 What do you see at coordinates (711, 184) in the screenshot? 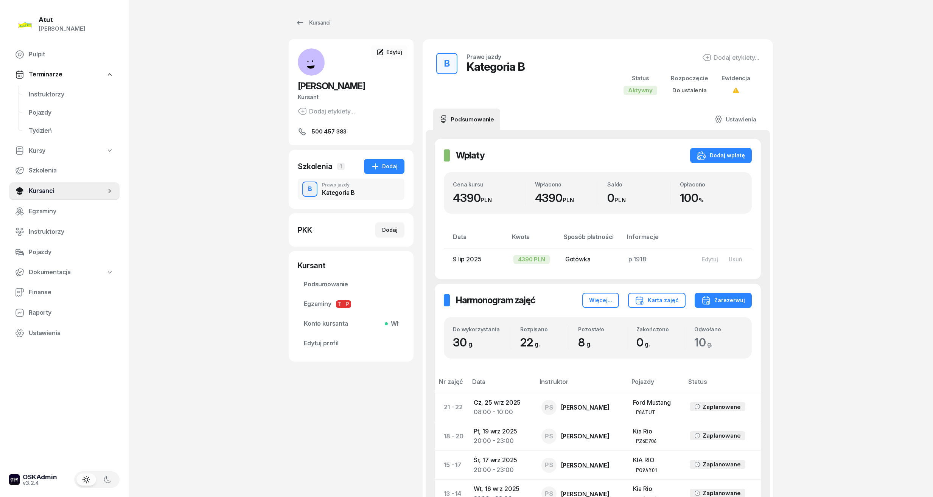
I see `div: Opłacono` at bounding box center [711, 184].